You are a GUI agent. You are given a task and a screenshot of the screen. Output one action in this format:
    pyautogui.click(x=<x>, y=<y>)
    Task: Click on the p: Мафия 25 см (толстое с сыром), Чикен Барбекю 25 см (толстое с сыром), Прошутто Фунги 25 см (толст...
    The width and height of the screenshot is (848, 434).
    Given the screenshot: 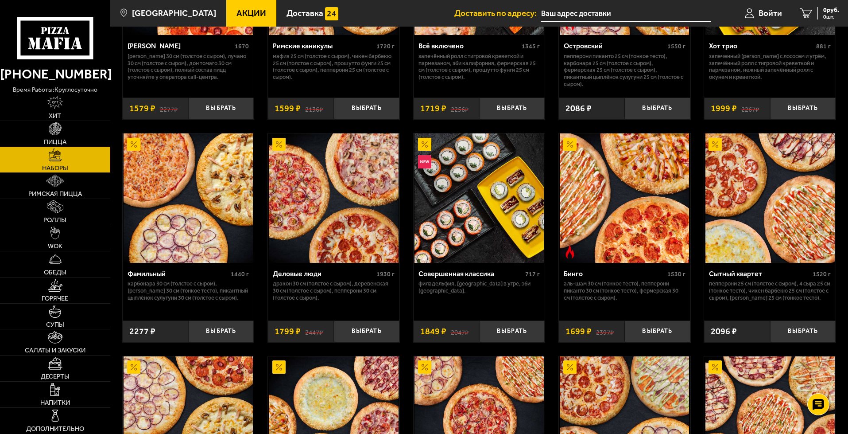 What is the action you would take?
    pyautogui.click(x=333, y=67)
    